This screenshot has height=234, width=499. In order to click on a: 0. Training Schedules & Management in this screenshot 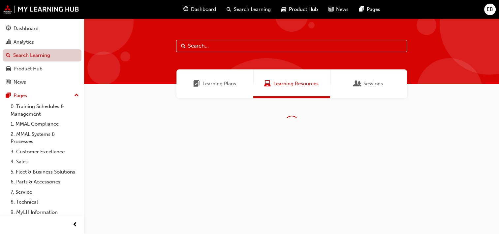, I will do `click(45, 110)`.